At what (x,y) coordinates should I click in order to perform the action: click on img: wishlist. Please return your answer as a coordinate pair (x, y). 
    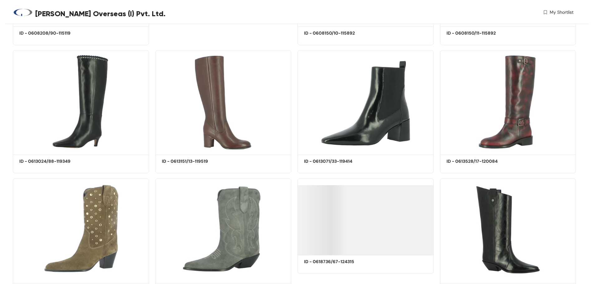
    Looking at the image, I should click on (545, 12).